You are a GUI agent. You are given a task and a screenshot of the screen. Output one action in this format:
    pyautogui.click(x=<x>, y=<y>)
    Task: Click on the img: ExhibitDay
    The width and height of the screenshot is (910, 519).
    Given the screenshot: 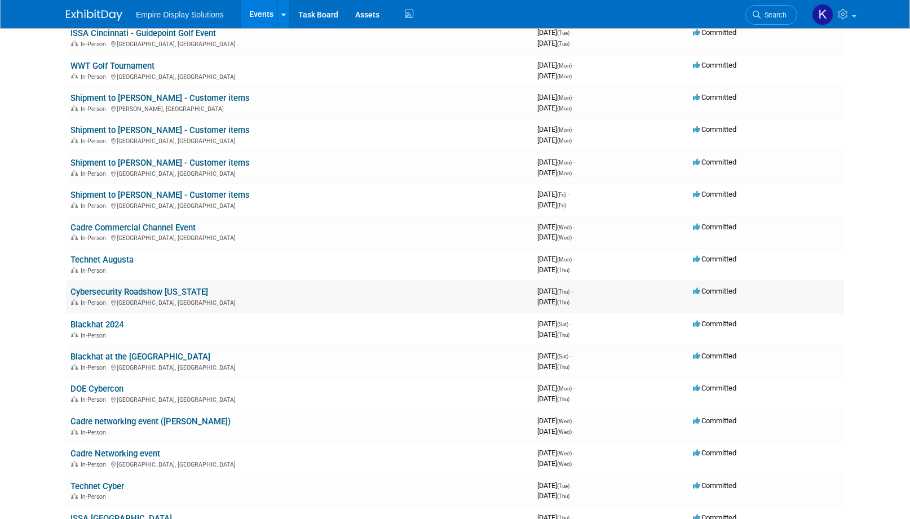 What is the action you would take?
    pyautogui.click(x=94, y=15)
    